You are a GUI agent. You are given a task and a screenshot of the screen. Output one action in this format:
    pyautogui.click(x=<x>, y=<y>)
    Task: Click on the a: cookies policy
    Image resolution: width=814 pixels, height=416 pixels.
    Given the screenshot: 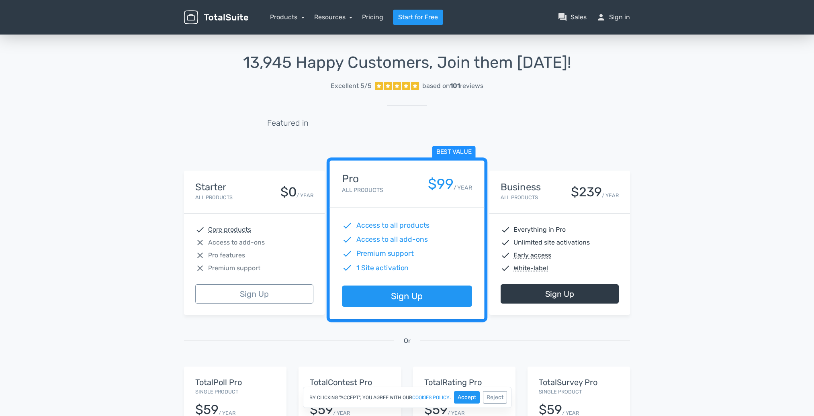 What is the action you would take?
    pyautogui.click(x=431, y=398)
    